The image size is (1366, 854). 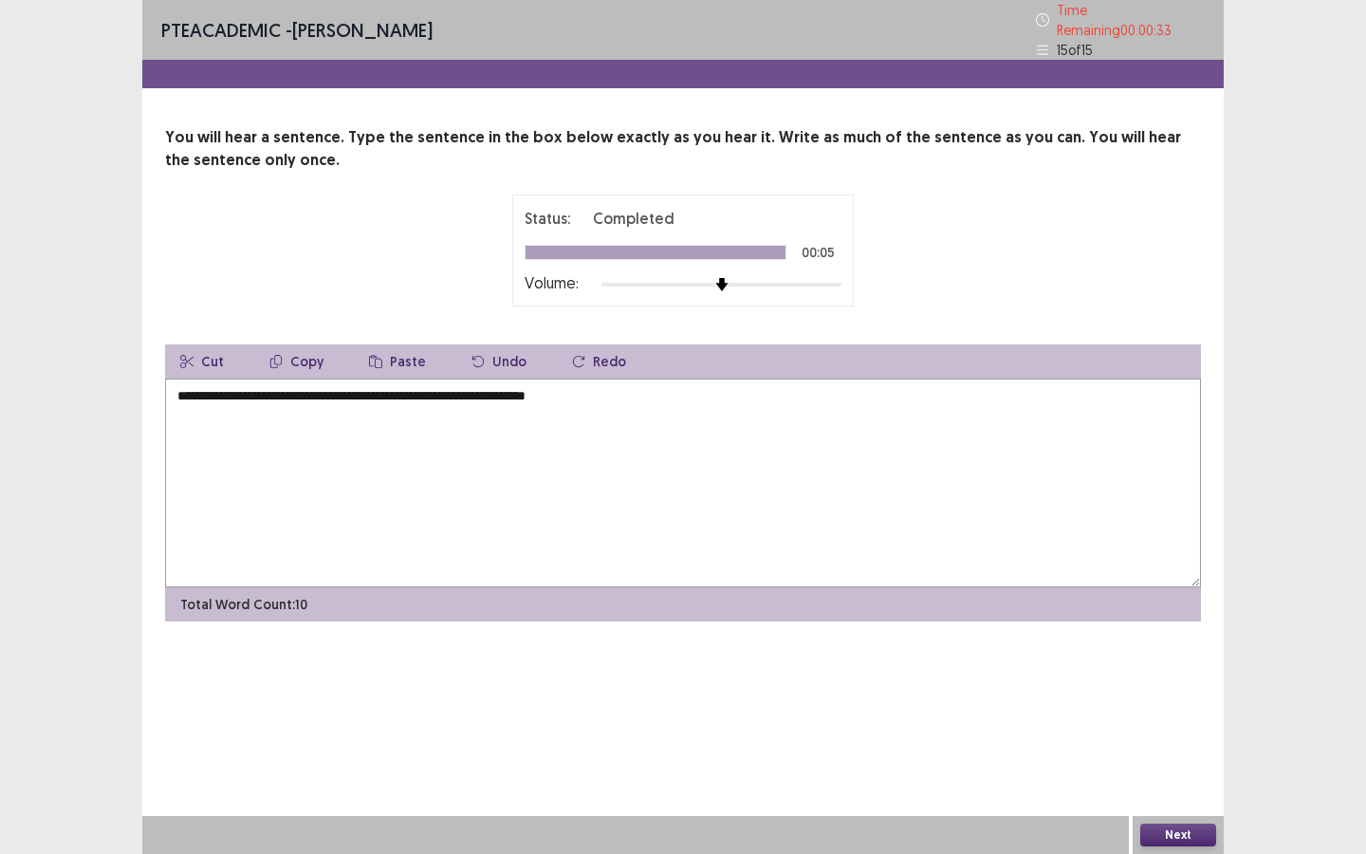 I want to click on p: Total Word Count: 10, so click(x=244, y=604).